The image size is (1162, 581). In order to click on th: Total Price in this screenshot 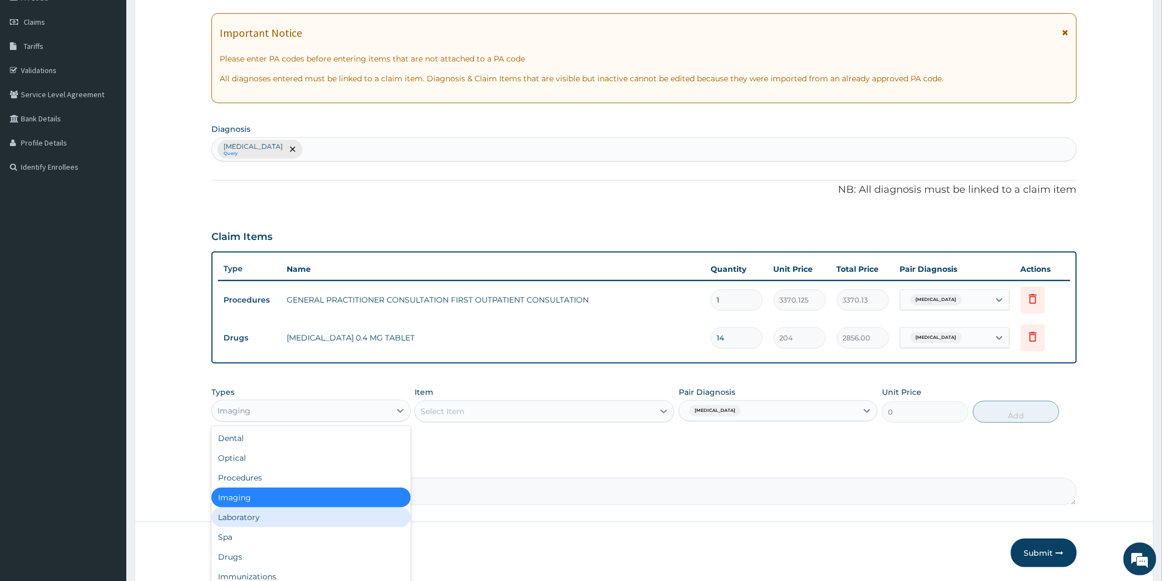, I will do `click(862, 269)`.